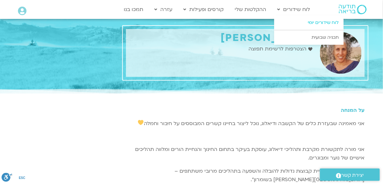 This screenshot has width=383, height=184. What do you see at coordinates (350, 175) in the screenshot?
I see `a: יצירת קשר` at bounding box center [350, 175].